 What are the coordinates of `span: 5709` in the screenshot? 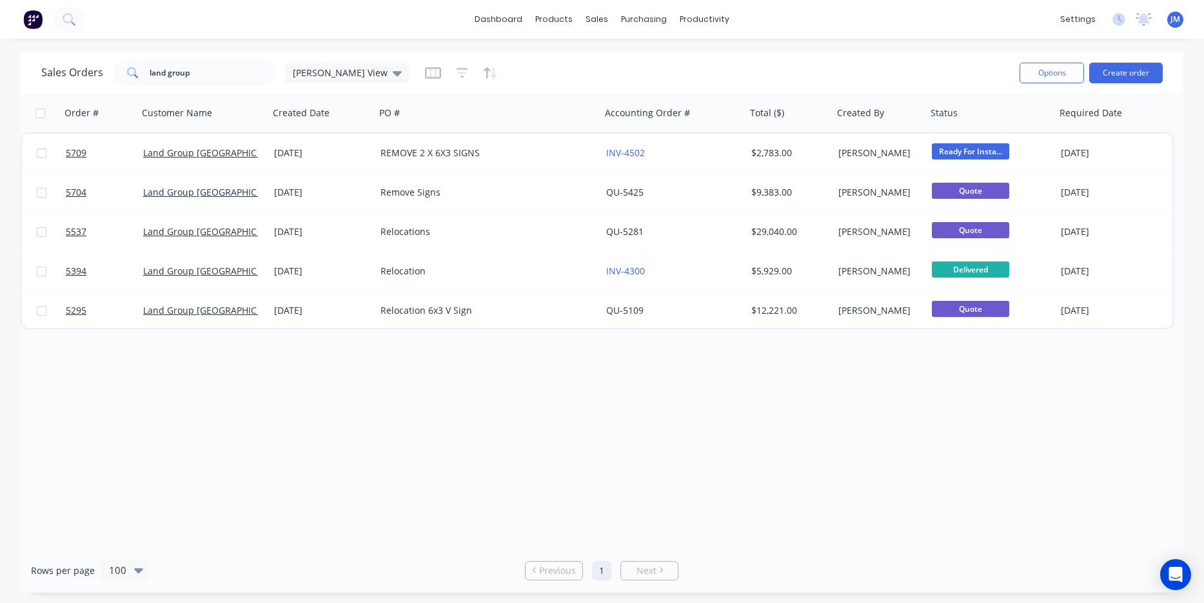 It's located at (76, 153).